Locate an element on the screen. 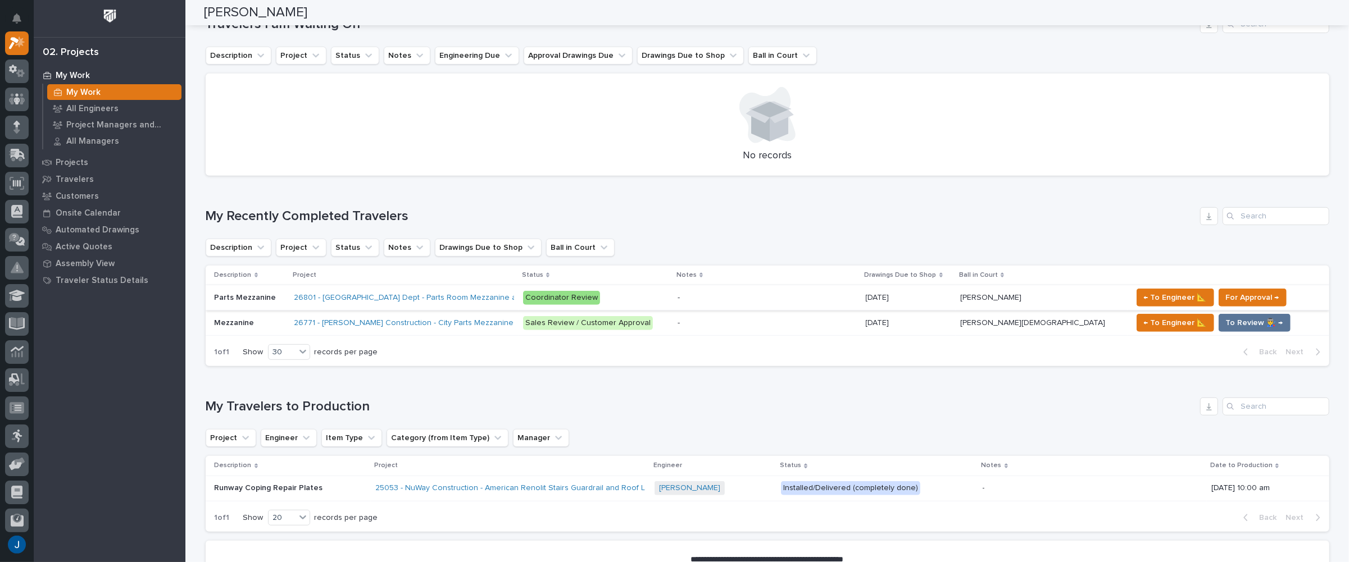  h1: My Recently Completed Travelers is located at coordinates (700, 216).